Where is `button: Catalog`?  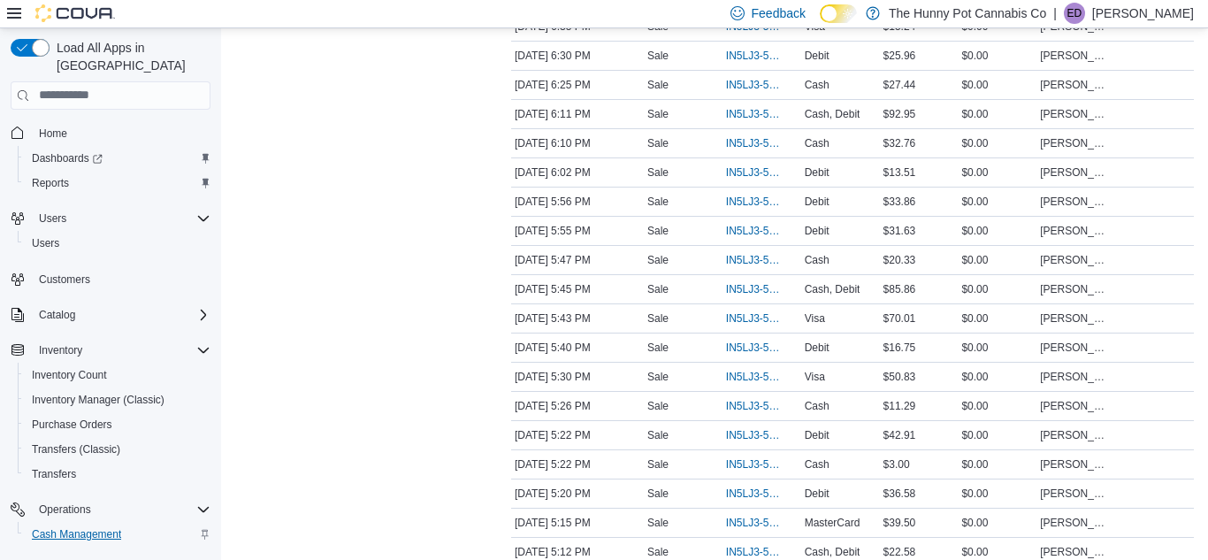 button: Catalog is located at coordinates (57, 315).